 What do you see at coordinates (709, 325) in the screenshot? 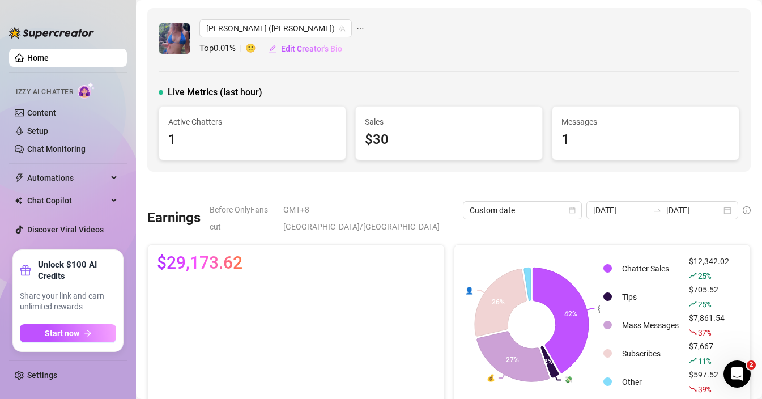
I see `div: $7,861.54` at bounding box center [709, 325].